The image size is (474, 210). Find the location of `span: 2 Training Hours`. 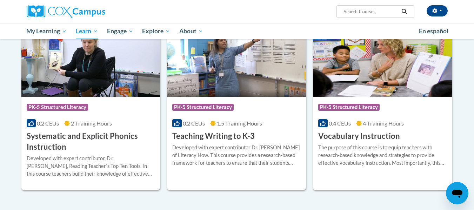

span: 2 Training Hours is located at coordinates (91, 123).